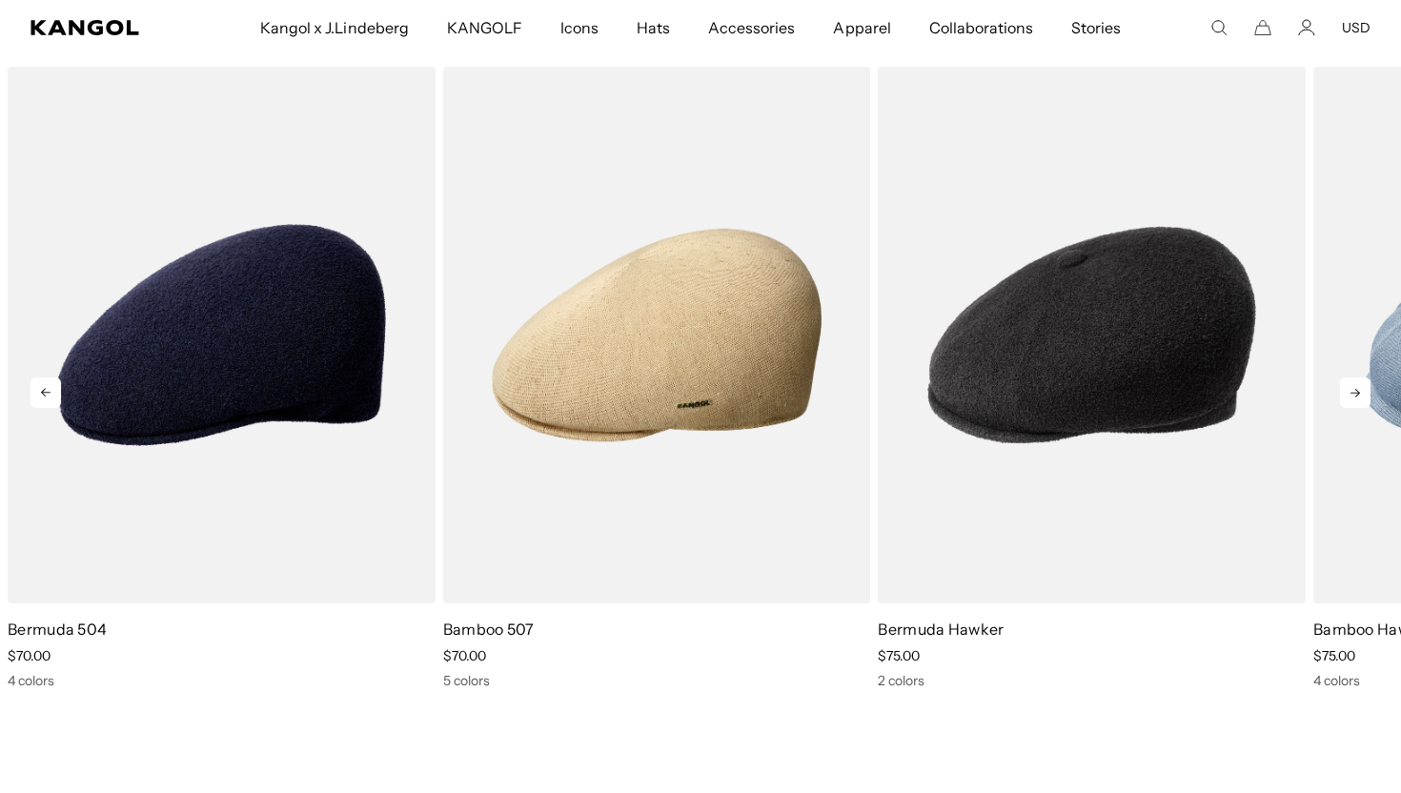  Describe the element at coordinates (1092, 335) in the screenshot. I see `img: Bermuda Hawker` at that location.